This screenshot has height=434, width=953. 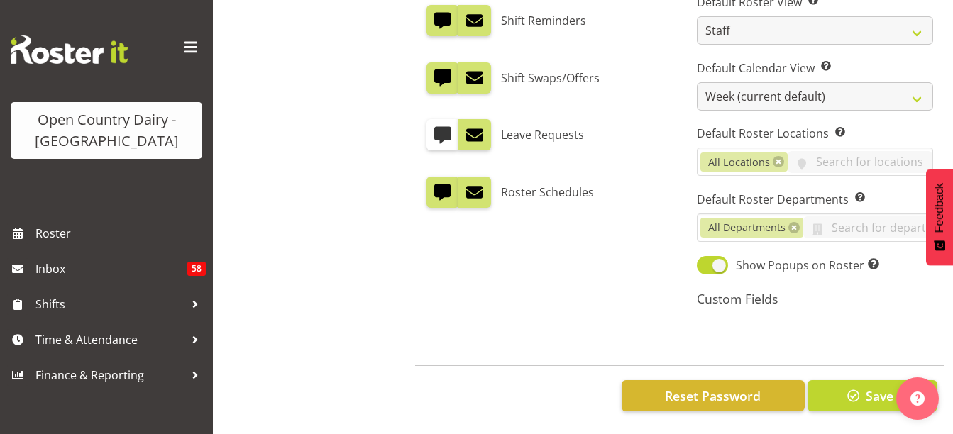 What do you see at coordinates (110, 376) in the screenshot?
I see `span: Finance & Reporting` at bounding box center [110, 376].